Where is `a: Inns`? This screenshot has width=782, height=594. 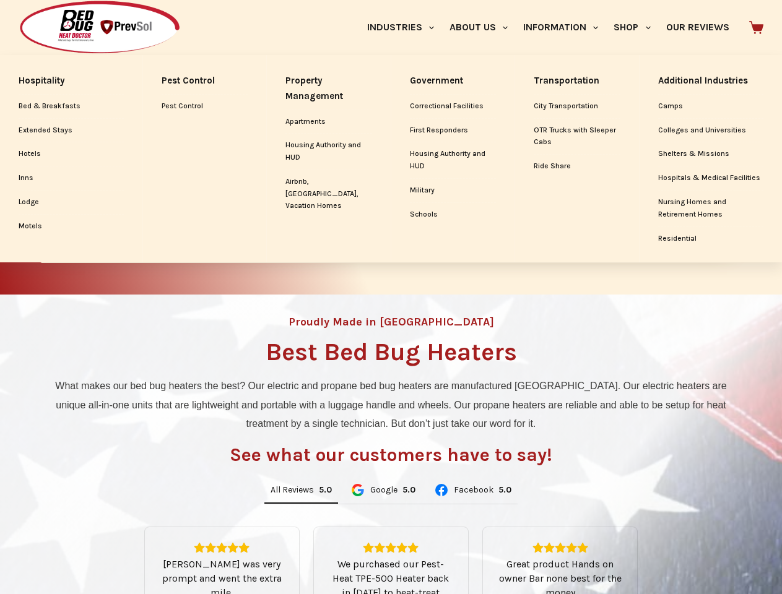
a: Inns is located at coordinates (71, 178).